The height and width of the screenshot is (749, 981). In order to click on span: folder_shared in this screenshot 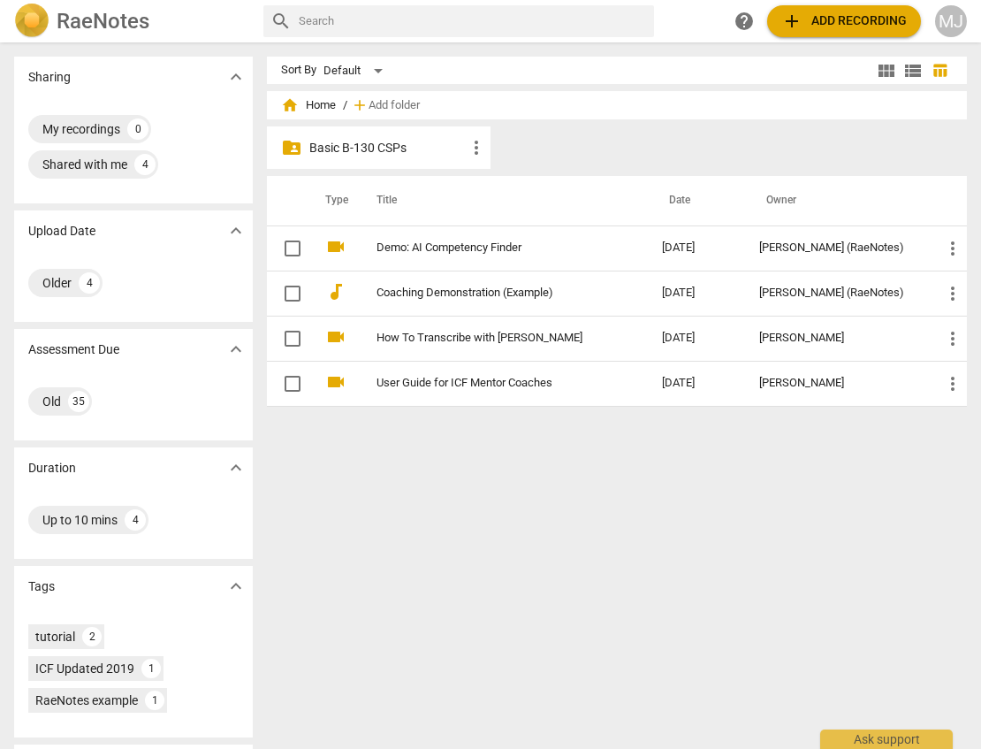, I will do `click(292, 148)`.